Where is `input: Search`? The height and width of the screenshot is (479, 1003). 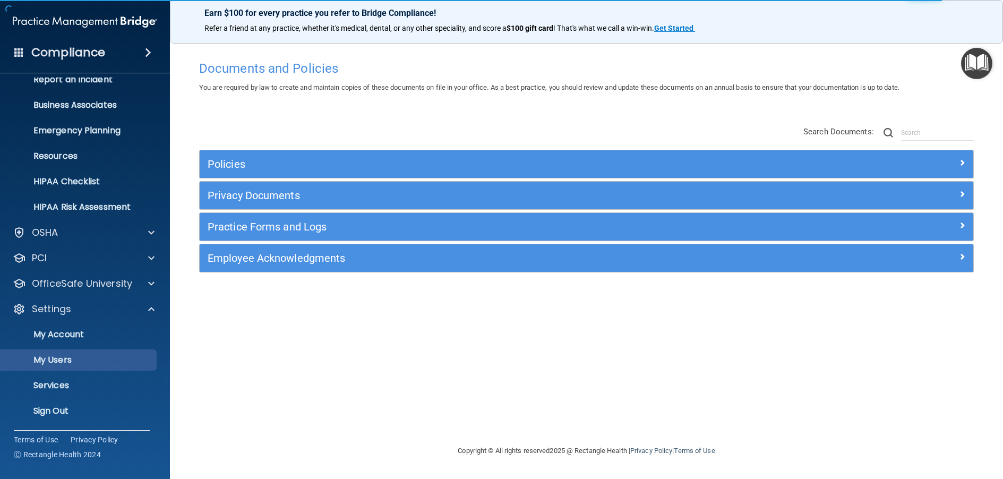
input: Search is located at coordinates (937, 133).